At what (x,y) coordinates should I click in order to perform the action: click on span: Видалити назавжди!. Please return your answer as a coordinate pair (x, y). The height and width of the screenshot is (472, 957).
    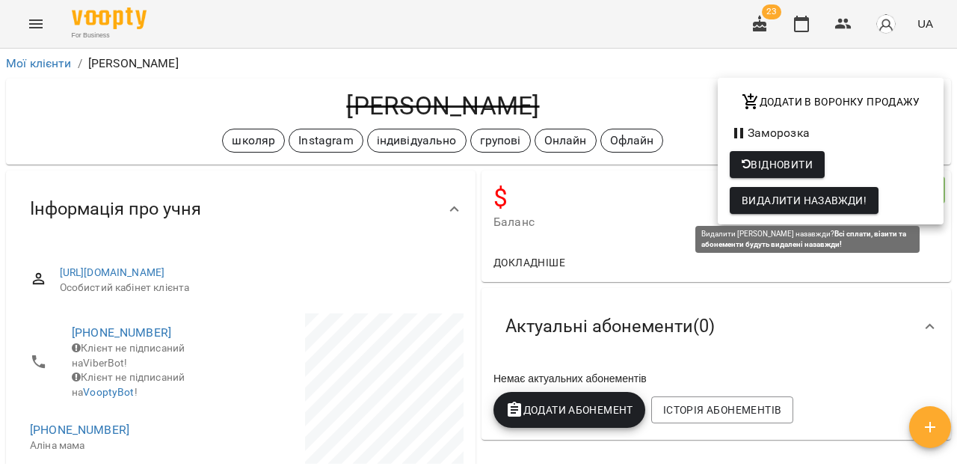
    Looking at the image, I should click on (804, 200).